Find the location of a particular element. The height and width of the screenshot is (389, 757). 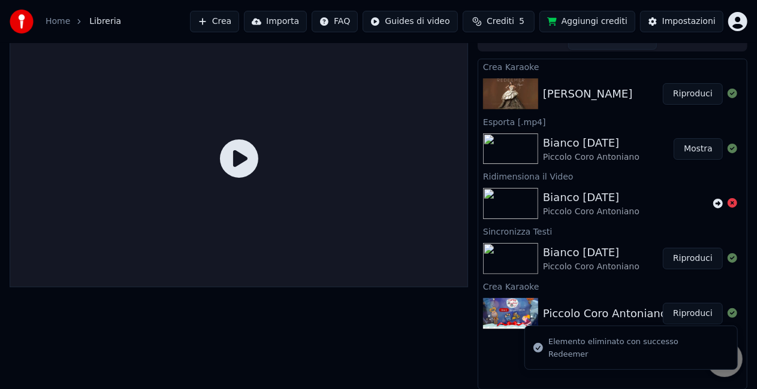

div: Elemento eliminato con successo is located at coordinates (613, 342).